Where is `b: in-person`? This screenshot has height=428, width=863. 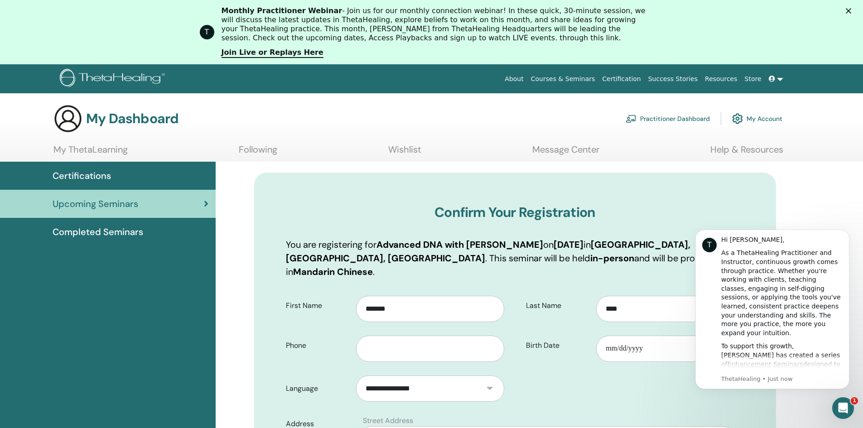 b: in-person is located at coordinates (612, 258).